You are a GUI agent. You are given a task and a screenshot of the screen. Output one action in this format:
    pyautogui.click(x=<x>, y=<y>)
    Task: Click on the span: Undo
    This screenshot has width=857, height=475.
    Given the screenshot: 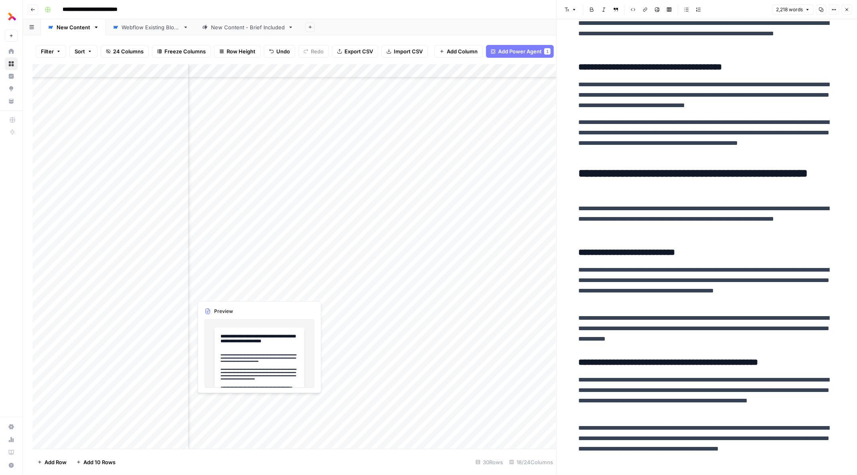 What is the action you would take?
    pyautogui.click(x=283, y=51)
    